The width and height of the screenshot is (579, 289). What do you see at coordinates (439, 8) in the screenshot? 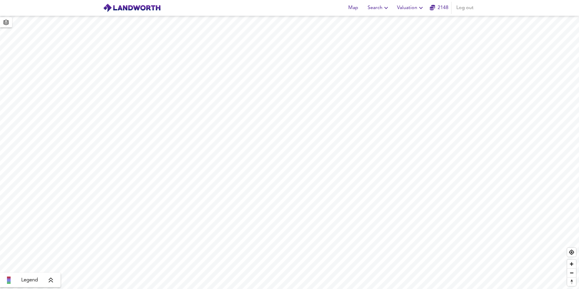
I see `button: 2148` at bounding box center [439, 8].